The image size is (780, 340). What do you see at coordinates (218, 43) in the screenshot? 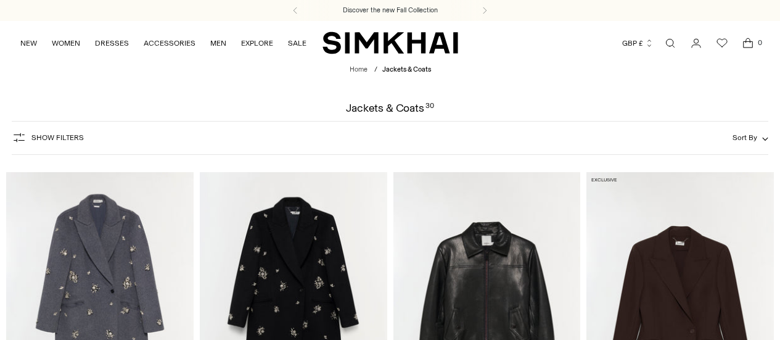
I see `a: MEN` at bounding box center [218, 43].